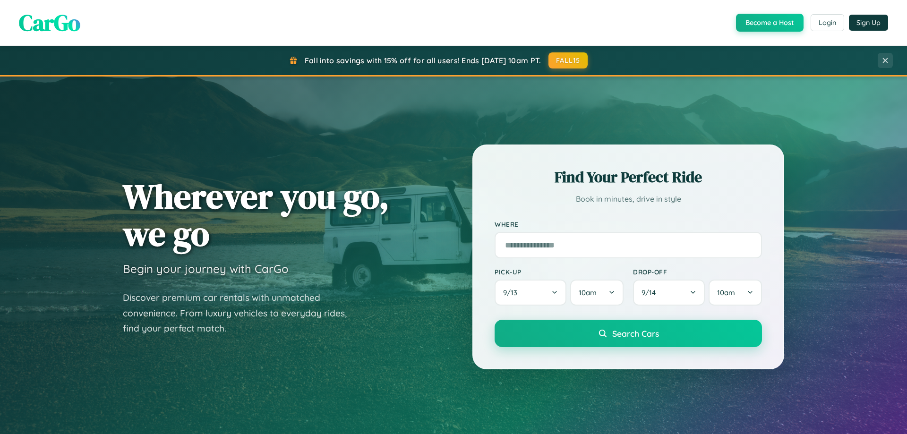 This screenshot has height=434, width=907. I want to click on span: CarGo, so click(50, 23).